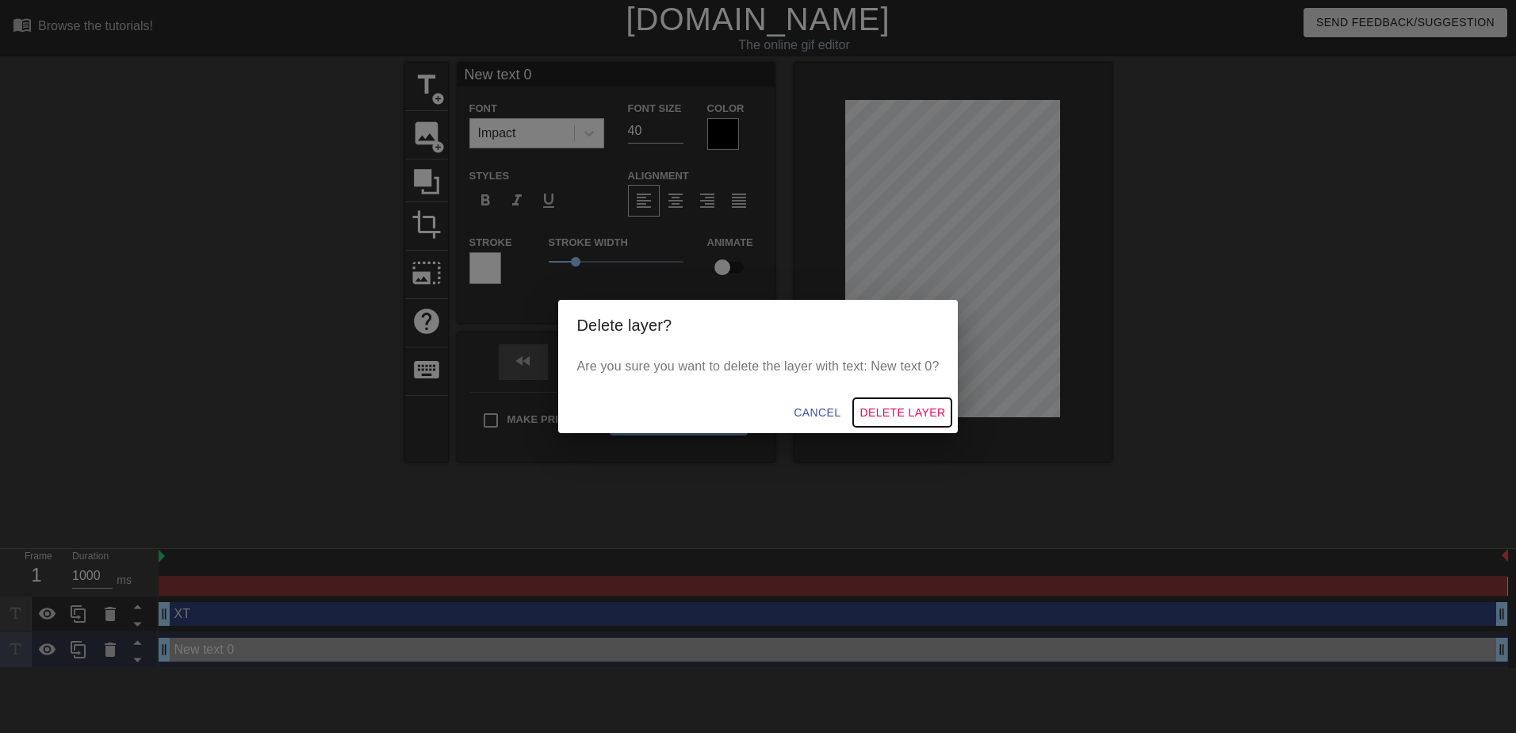 Image resolution: width=1516 pixels, height=733 pixels. What do you see at coordinates (902, 412) in the screenshot?
I see `button: Delete Layer` at bounding box center [902, 412].